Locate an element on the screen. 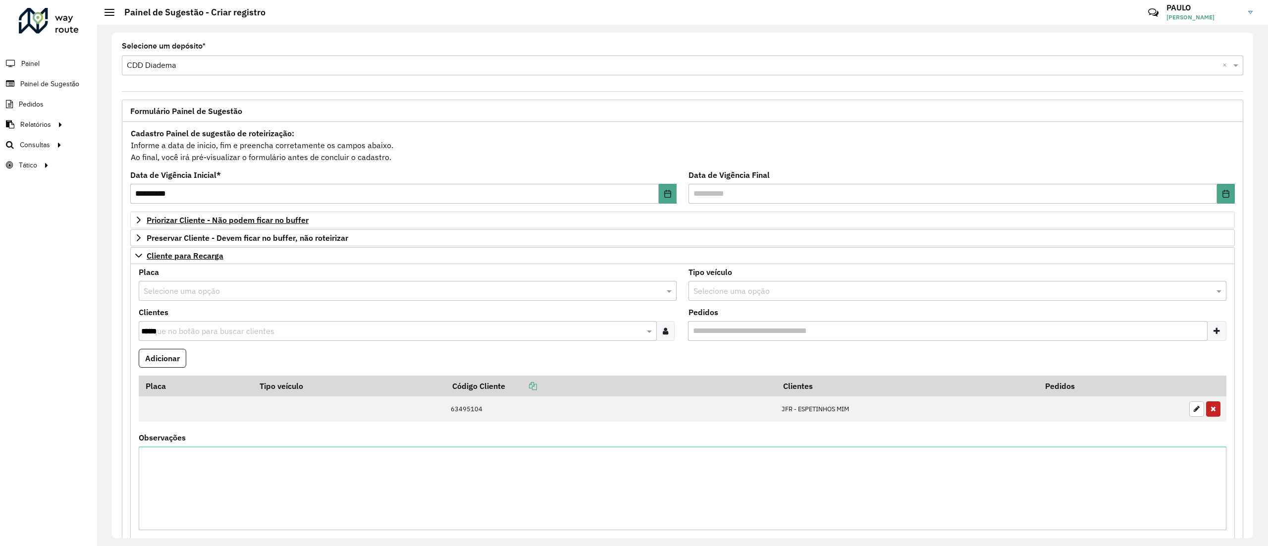  label: Clientes is located at coordinates (154, 312).